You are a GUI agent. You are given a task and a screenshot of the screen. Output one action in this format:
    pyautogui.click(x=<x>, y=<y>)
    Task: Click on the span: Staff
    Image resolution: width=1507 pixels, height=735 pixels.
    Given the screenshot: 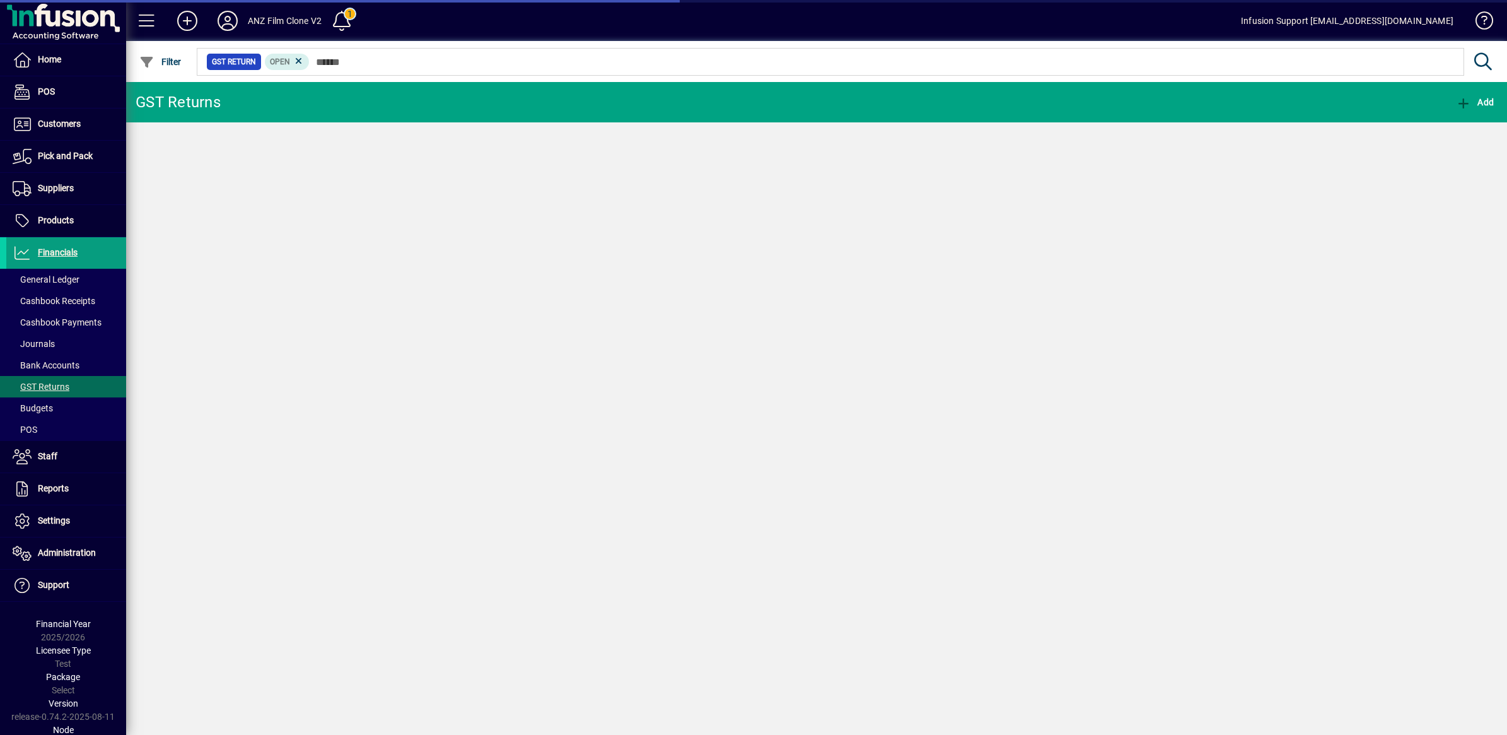 What is the action you would take?
    pyautogui.click(x=47, y=456)
    